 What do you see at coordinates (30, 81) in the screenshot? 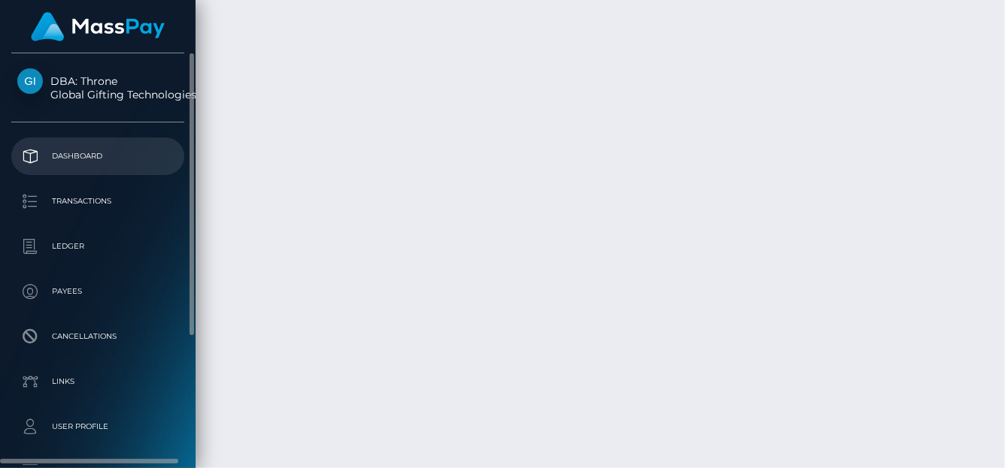
I see `img: Global Gifting Technologies Inc` at bounding box center [30, 81].